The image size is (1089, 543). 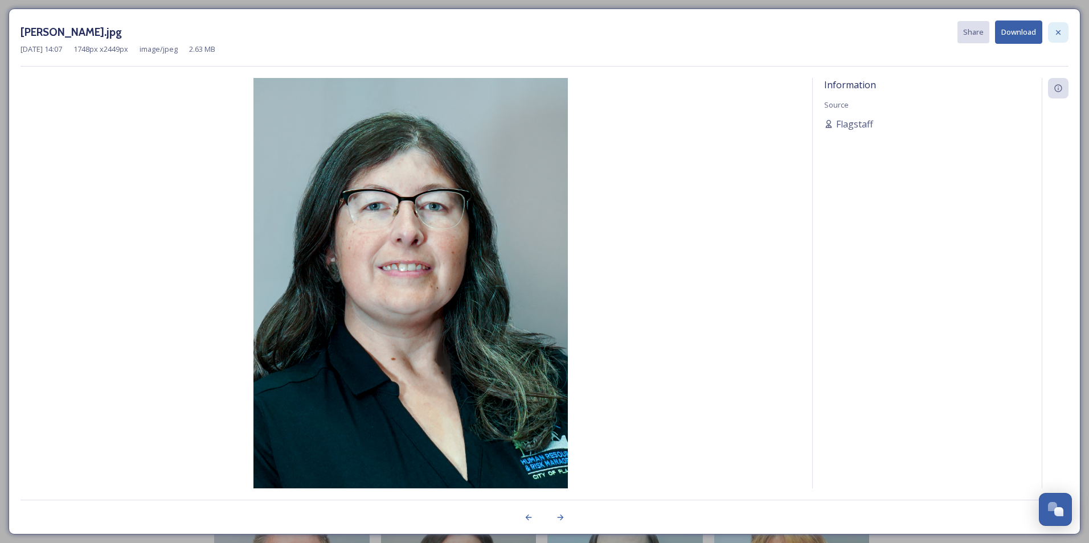 What do you see at coordinates (101, 49) in the screenshot?
I see `span: 1748 px x 2449 px` at bounding box center [101, 49].